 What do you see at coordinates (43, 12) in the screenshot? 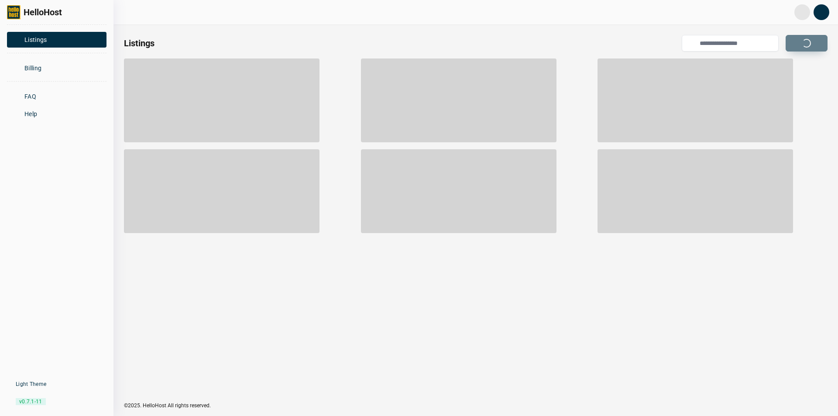
I see `span: HelloHost` at bounding box center [43, 12].